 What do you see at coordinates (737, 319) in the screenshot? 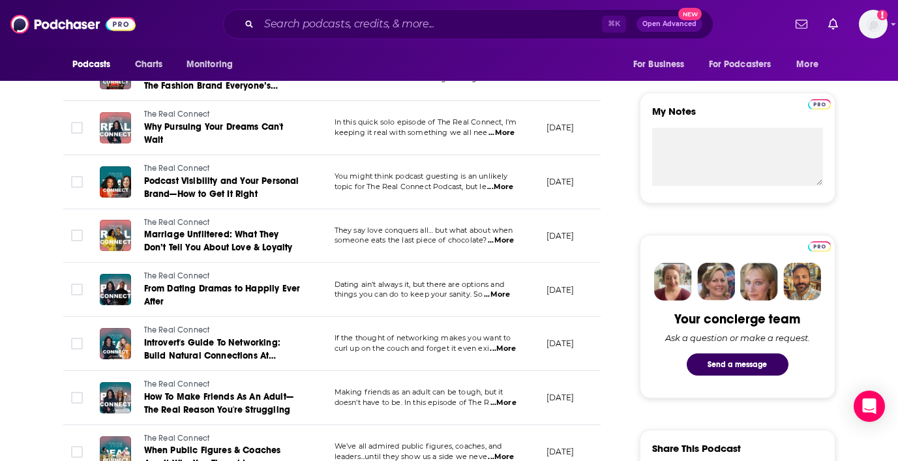
I see `div: Your concierge team` at bounding box center [737, 319].